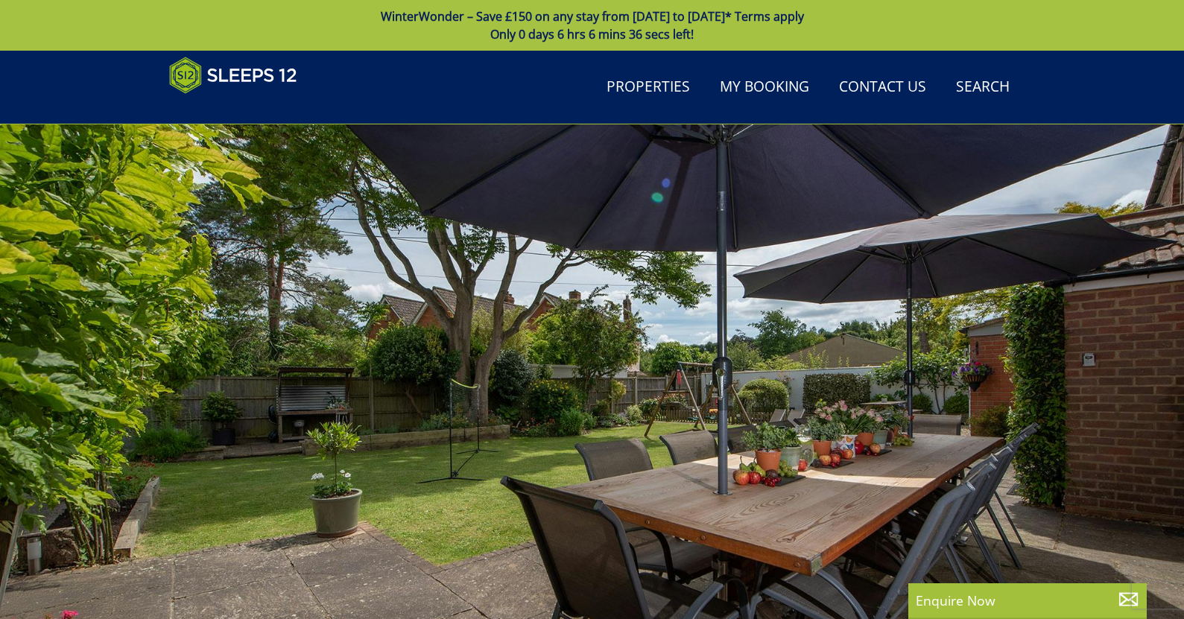 This screenshot has width=1184, height=619. What do you see at coordinates (882, 87) in the screenshot?
I see `a: Contact Us` at bounding box center [882, 87].